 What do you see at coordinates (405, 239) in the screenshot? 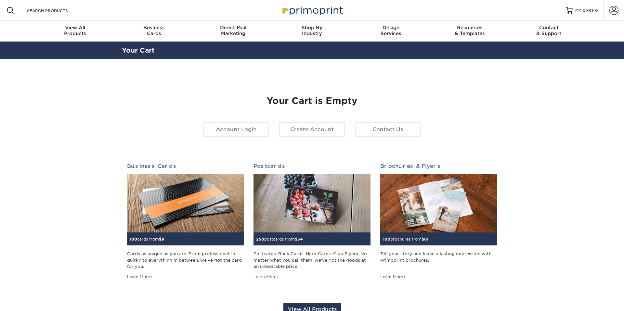
I see `small: brochures from` at bounding box center [405, 239].